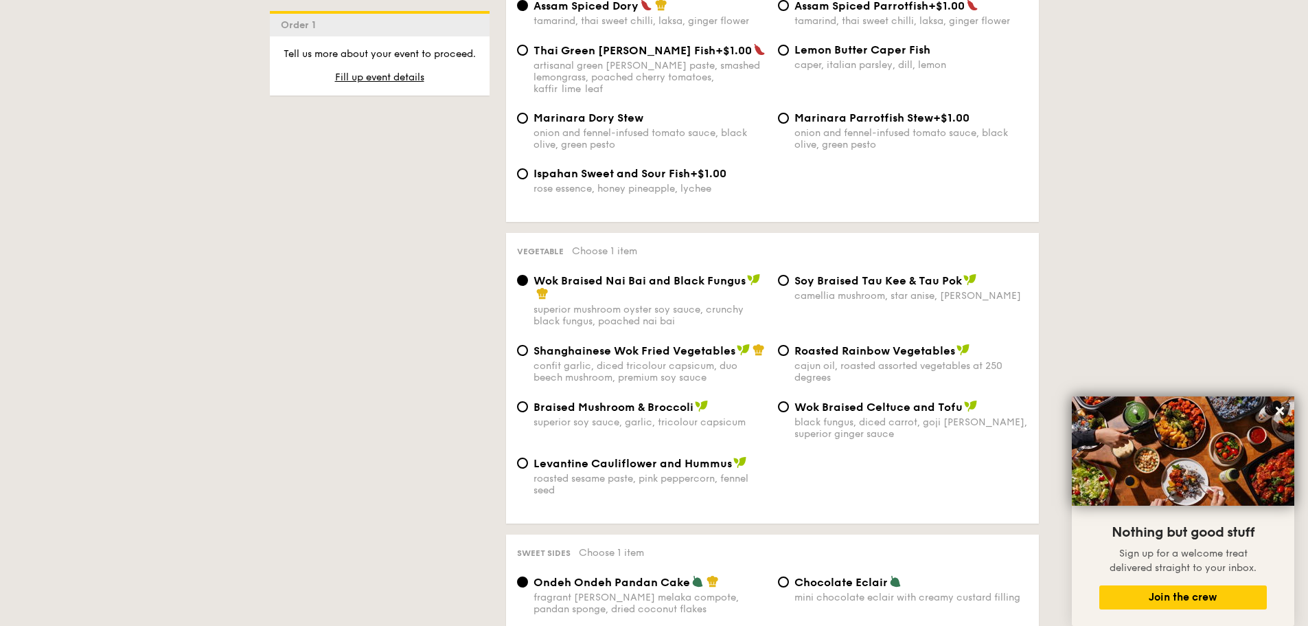  Describe the element at coordinates (650, 372) in the screenshot. I see `div: confit garlic, diced tricolour capsicum, duo beech mushroom, premium soy sauce` at that location.